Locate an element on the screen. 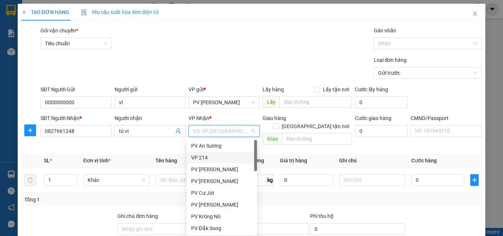  input: Cước lấy hàng is located at coordinates (381, 102).